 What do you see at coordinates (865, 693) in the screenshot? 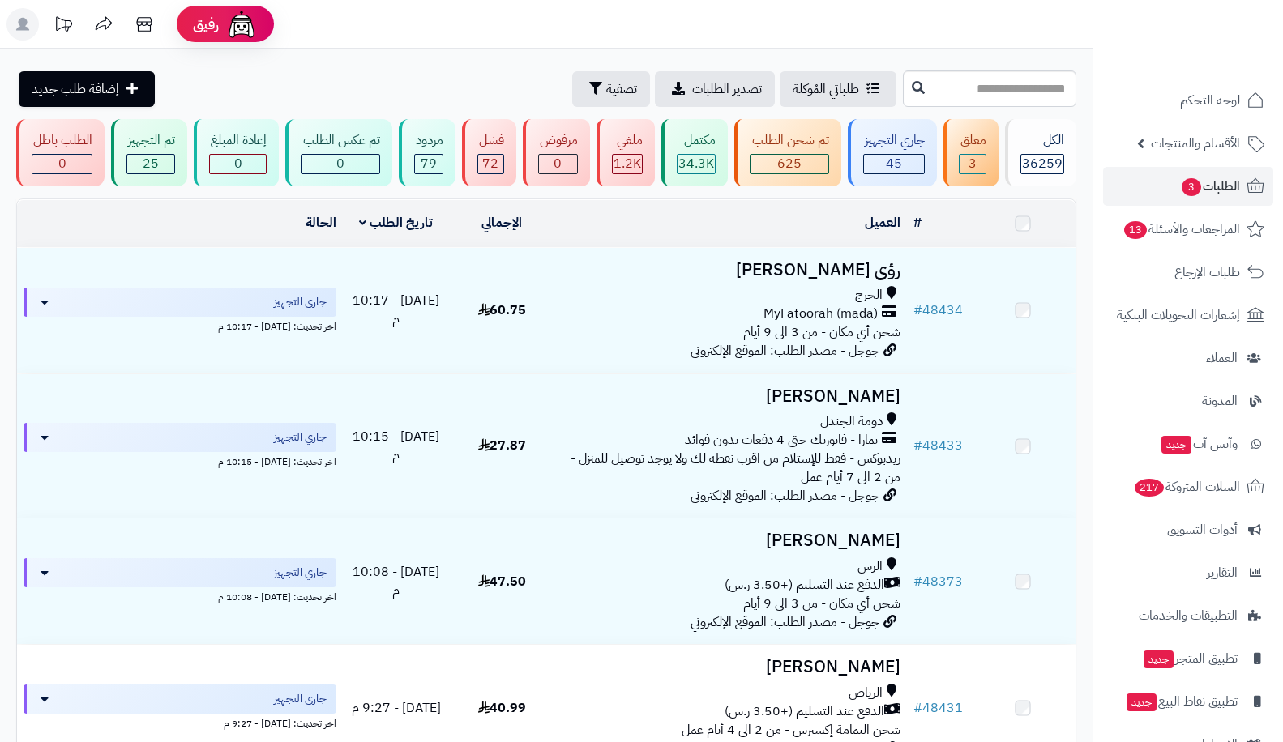
I see `span: الرياض` at bounding box center [865, 693].